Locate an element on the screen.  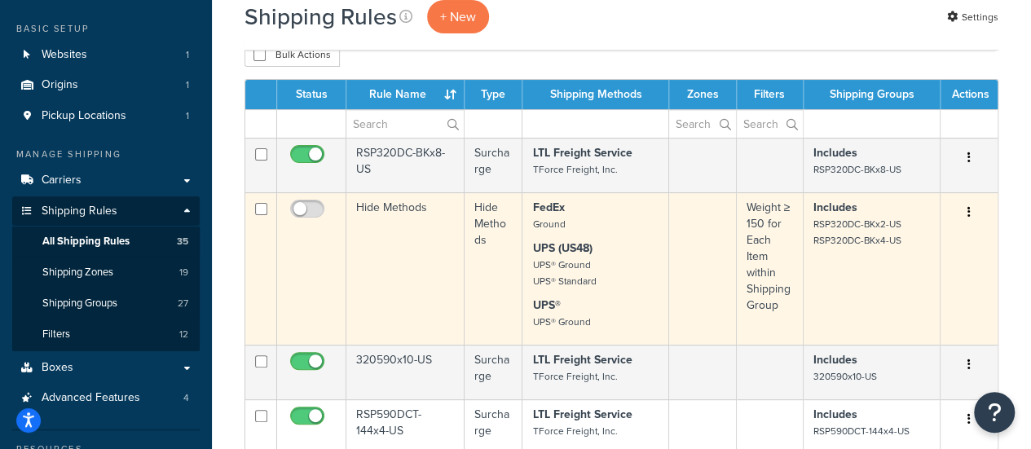
a: Carriers is located at coordinates (106, 180).